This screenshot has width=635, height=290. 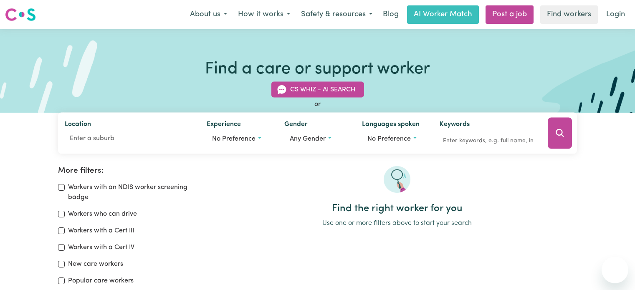 I want to click on label: Workers with a Cert III, so click(x=101, y=231).